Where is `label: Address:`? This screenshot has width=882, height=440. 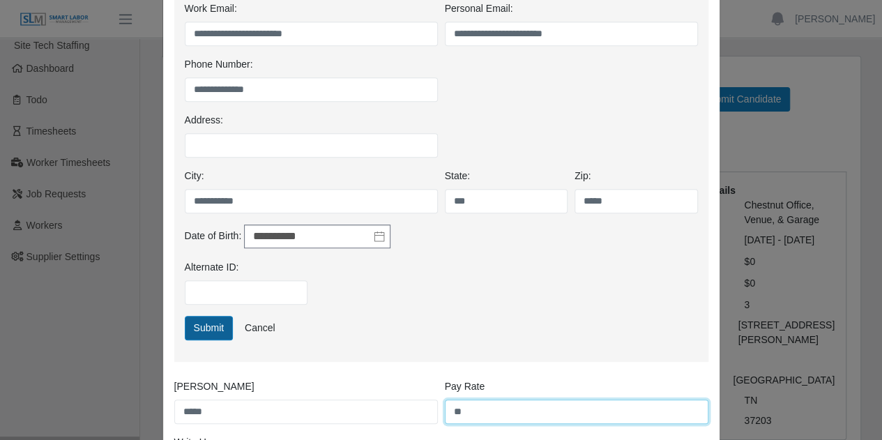
label: Address: is located at coordinates (204, 120).